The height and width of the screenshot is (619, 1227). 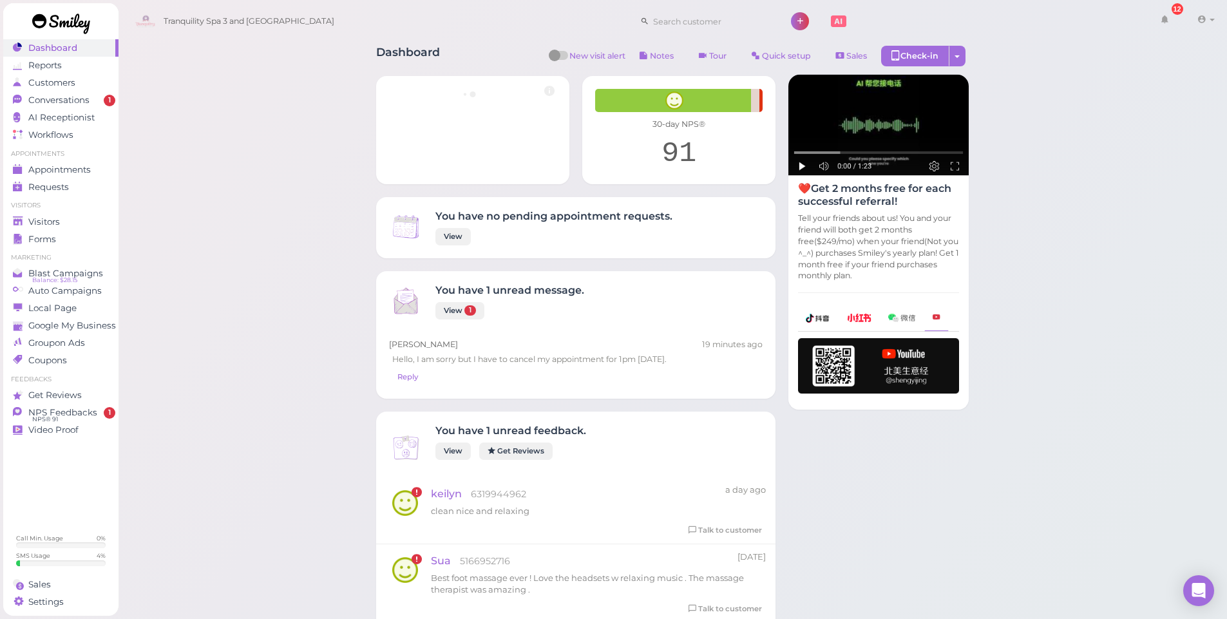 What do you see at coordinates (45, 65) in the screenshot?
I see `span: Reports` at bounding box center [45, 65].